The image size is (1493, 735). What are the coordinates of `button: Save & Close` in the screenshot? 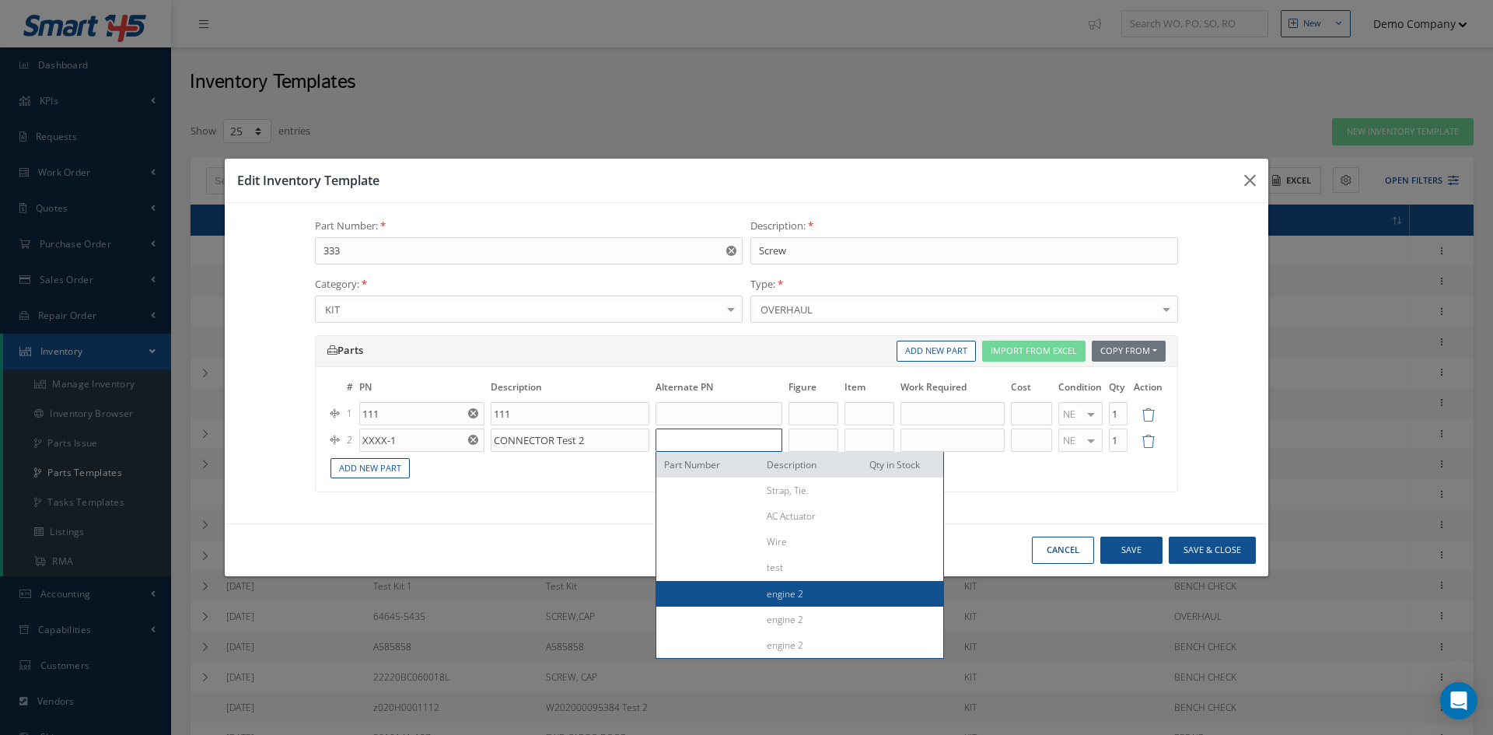 It's located at (1212, 550).